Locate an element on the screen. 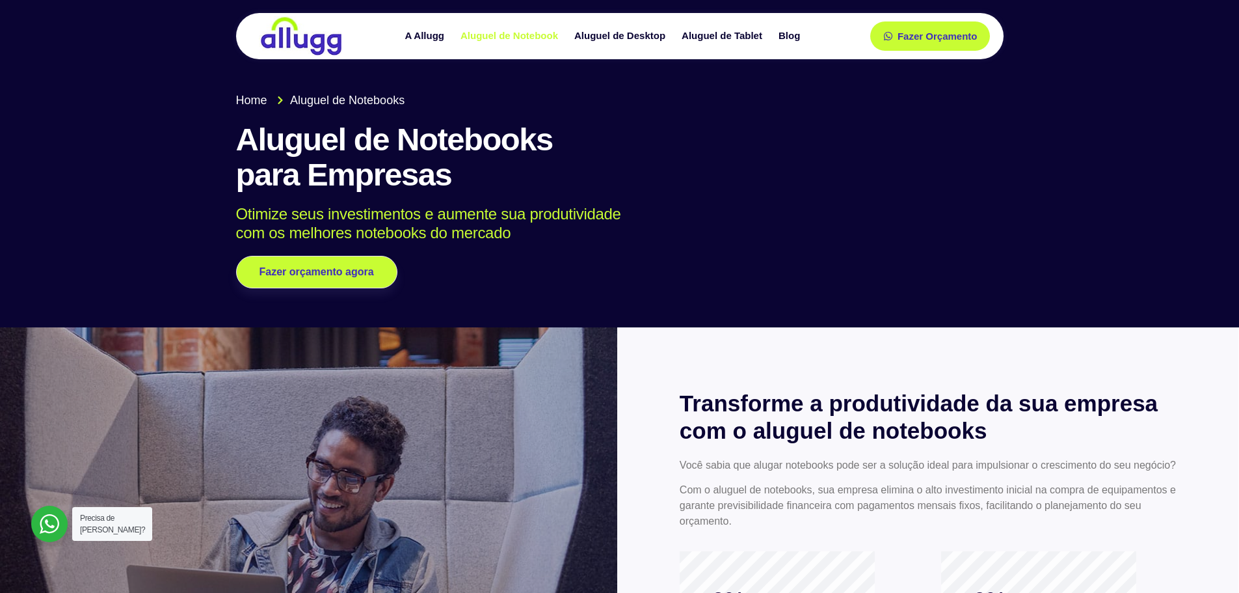 Image resolution: width=1239 pixels, height=593 pixels. a: Fazer orçamento agora is located at coordinates (317, 272).